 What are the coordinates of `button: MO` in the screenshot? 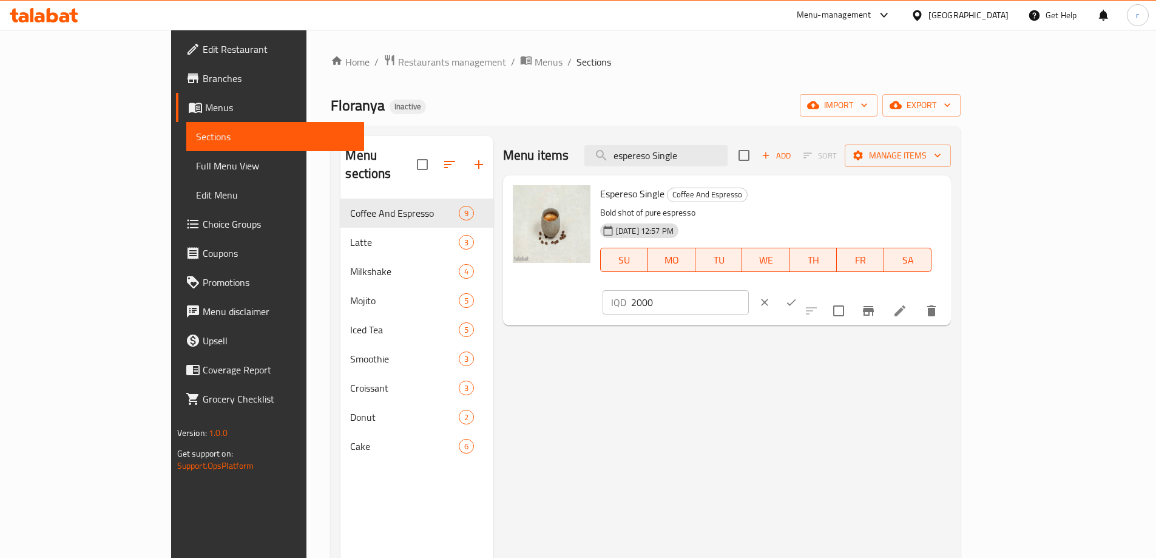 It's located at (672, 260).